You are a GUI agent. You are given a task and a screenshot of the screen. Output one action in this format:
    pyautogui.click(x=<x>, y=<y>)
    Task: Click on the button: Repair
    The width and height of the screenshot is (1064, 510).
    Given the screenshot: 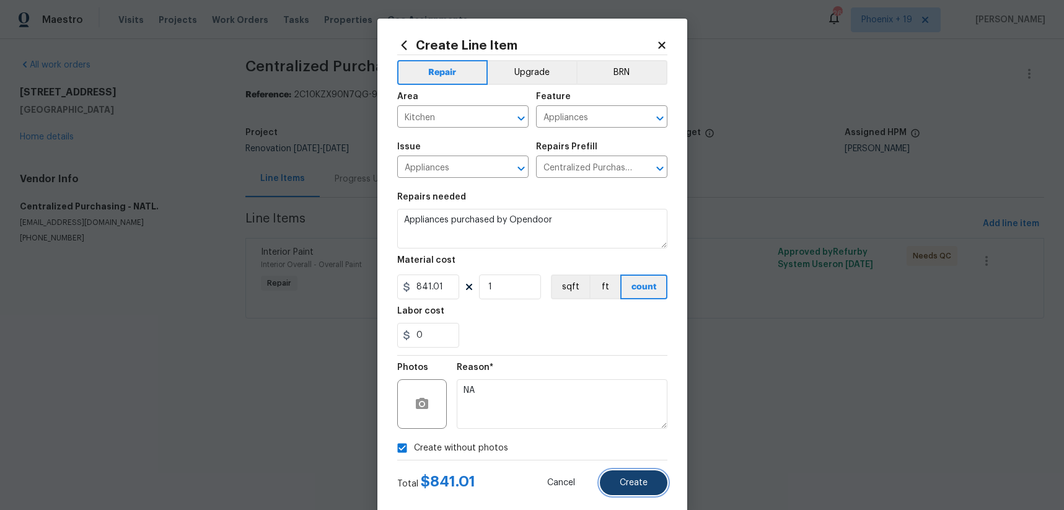 What is the action you would take?
    pyautogui.click(x=442, y=72)
    